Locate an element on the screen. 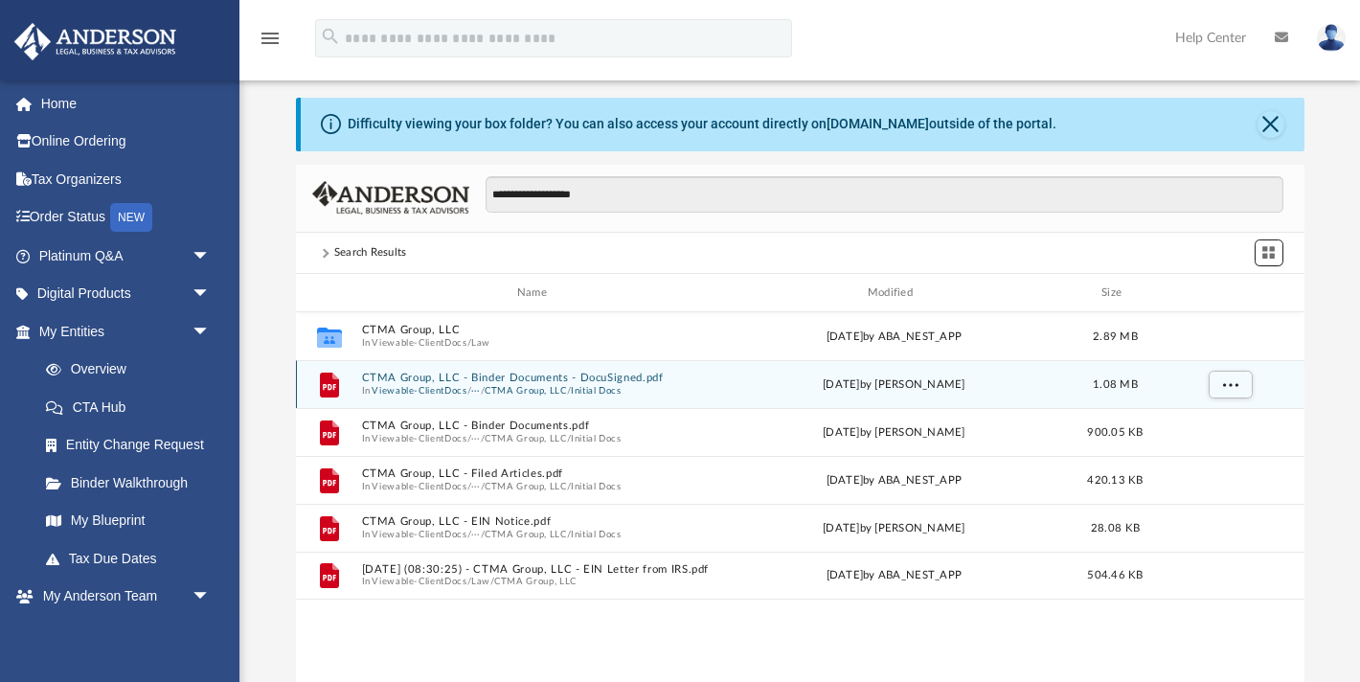  a: Entity Change Request is located at coordinates (133, 445).